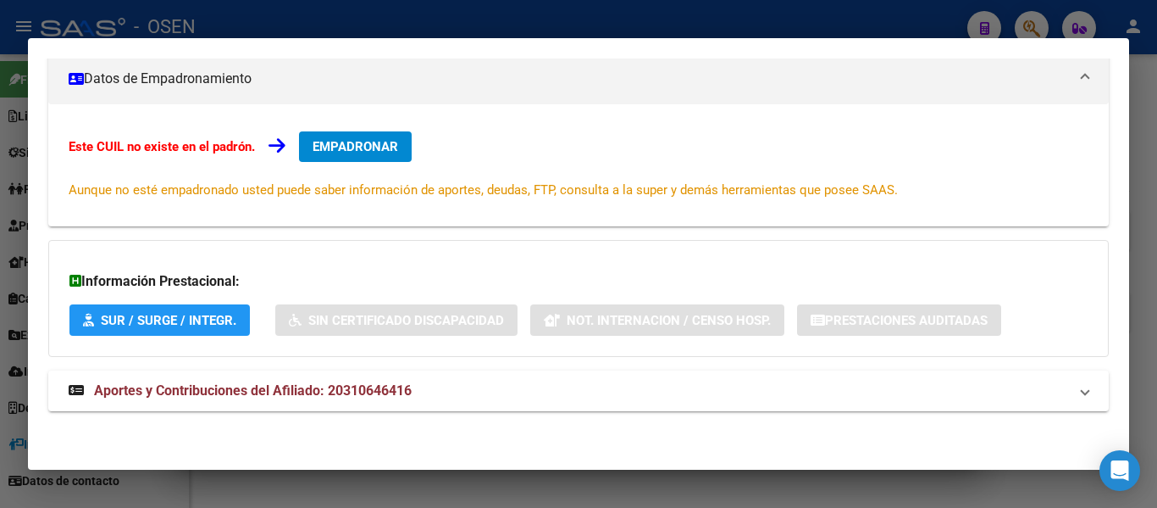 This screenshot has width=1157, height=508. What do you see at coordinates (1120, 470) in the screenshot?
I see `div: Open Intercom Messenger` at bounding box center [1120, 470].